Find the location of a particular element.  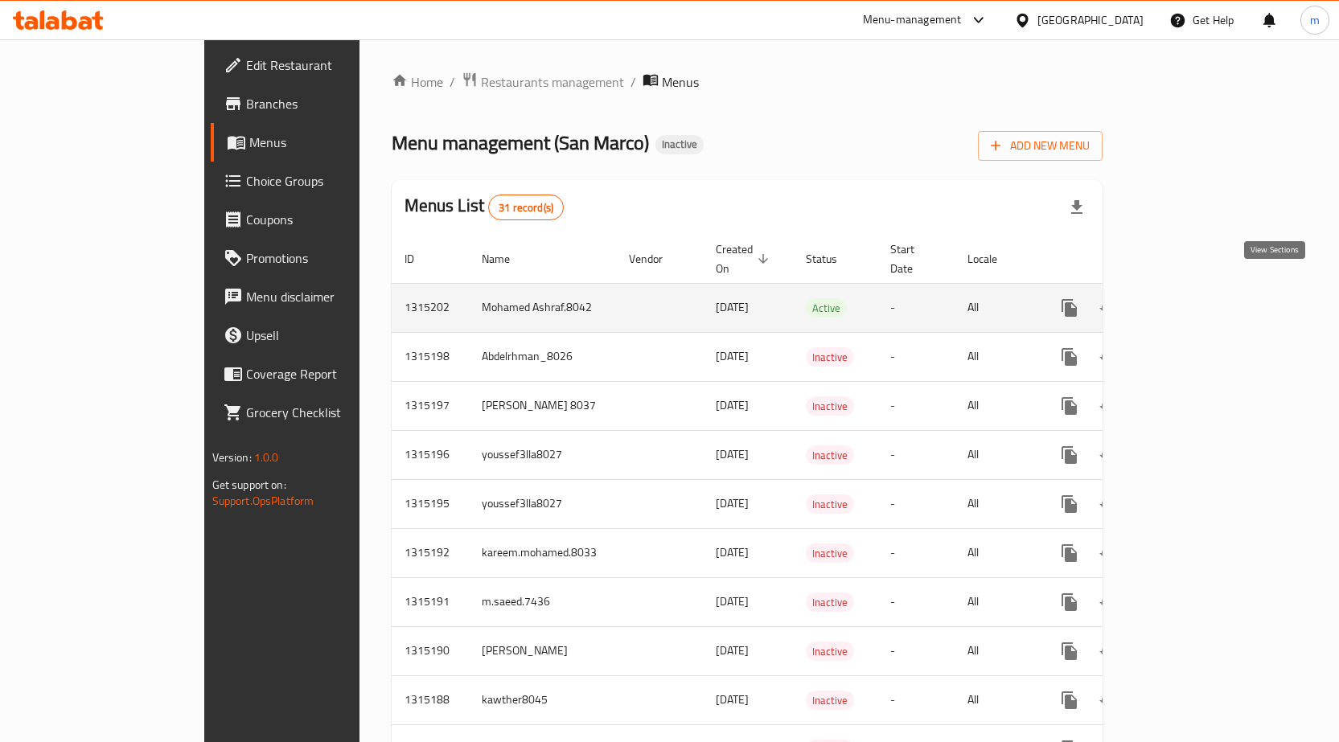

a: Choice Groups is located at coordinates (319, 181).